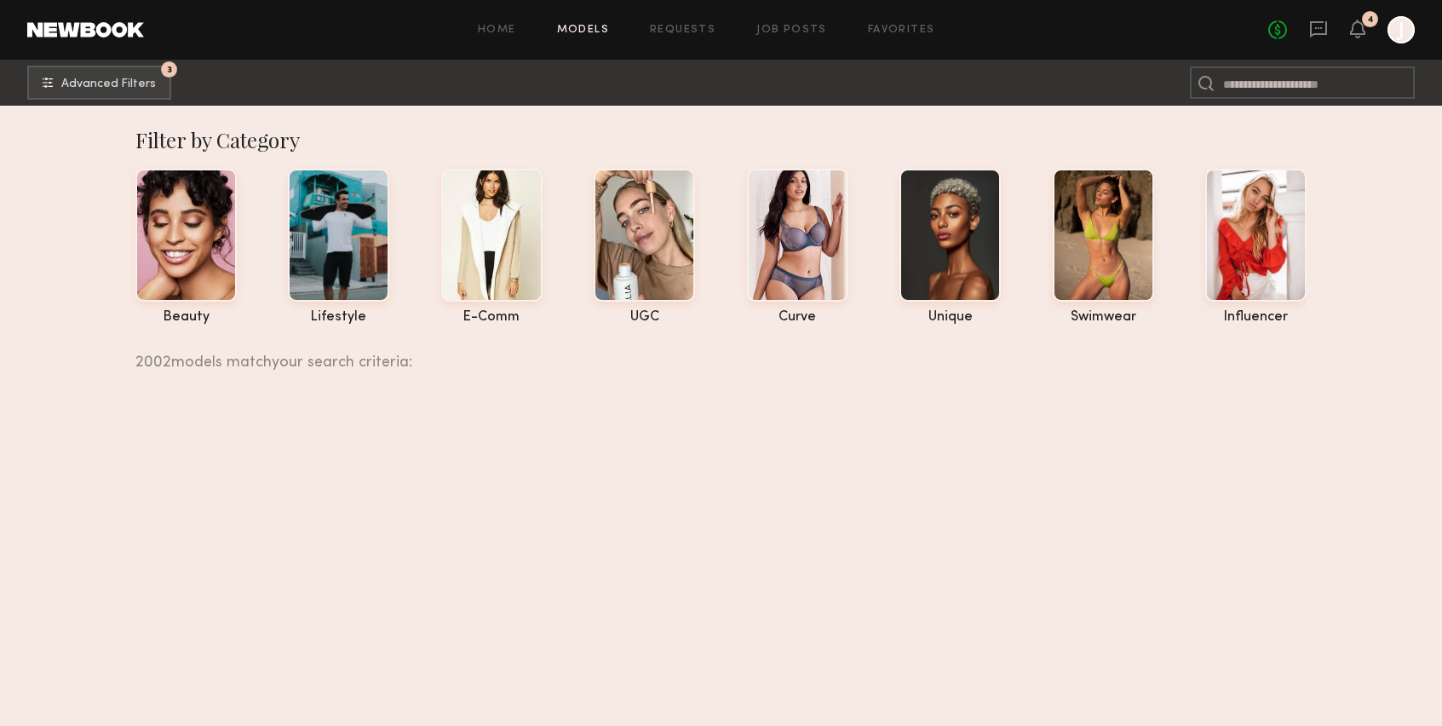 Image resolution: width=1442 pixels, height=726 pixels. I want to click on div: lifestyle, so click(338, 317).